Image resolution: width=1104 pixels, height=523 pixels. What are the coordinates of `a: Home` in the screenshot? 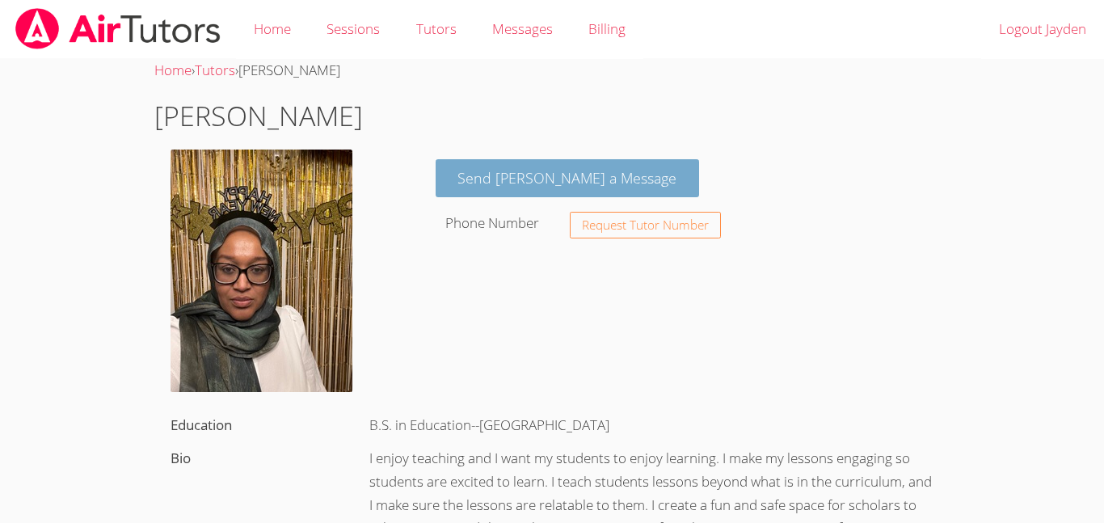 It's located at (173, 70).